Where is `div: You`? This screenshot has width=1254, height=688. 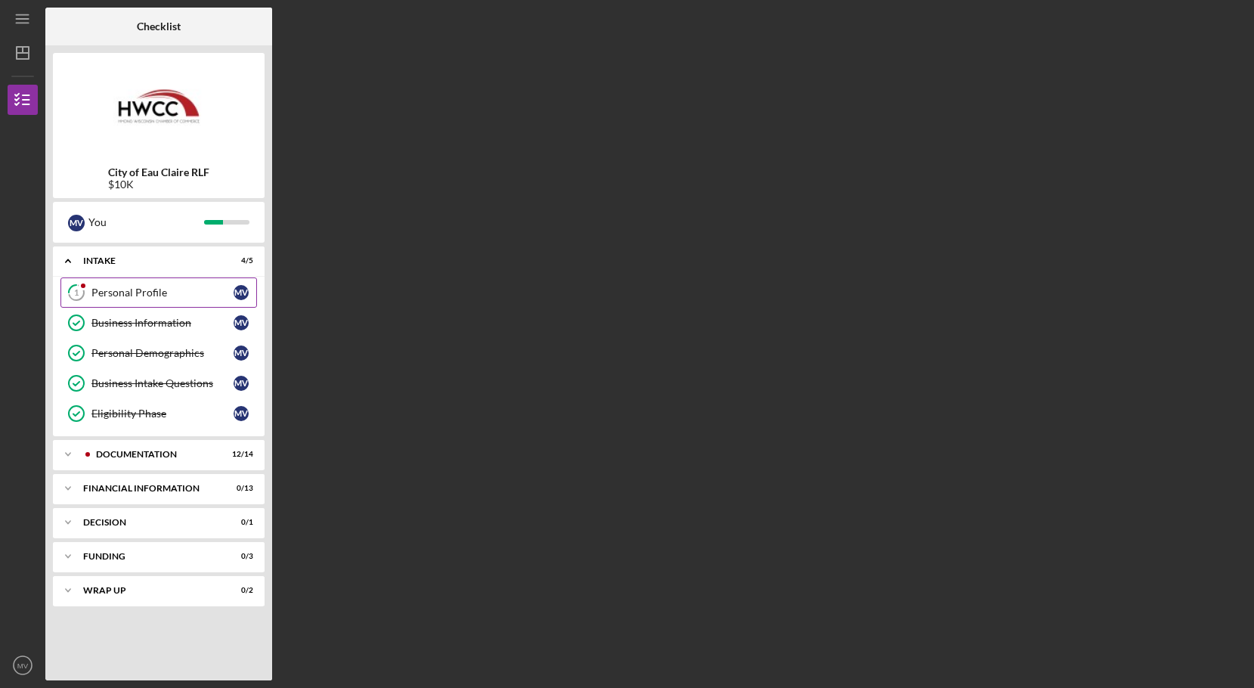 div: You is located at coordinates (146, 222).